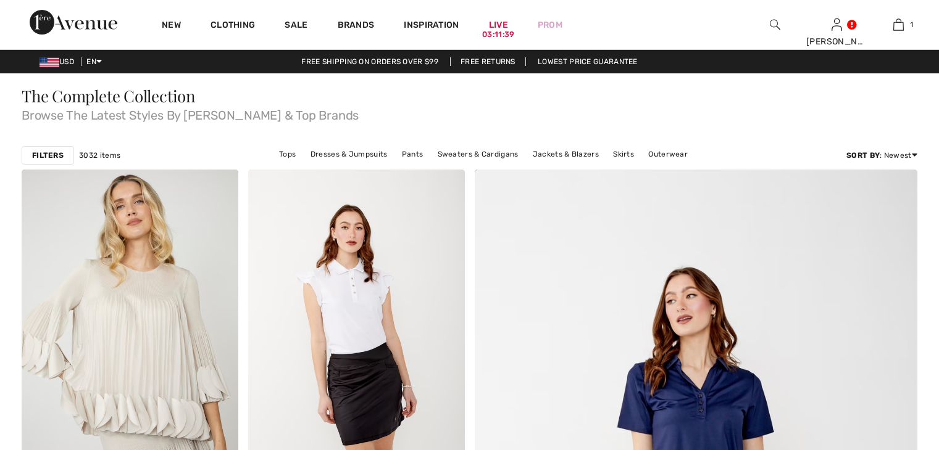 Image resolution: width=939 pixels, height=450 pixels. What do you see at coordinates (587, 62) in the screenshot?
I see `a: Lowest Price Guarantee` at bounding box center [587, 62].